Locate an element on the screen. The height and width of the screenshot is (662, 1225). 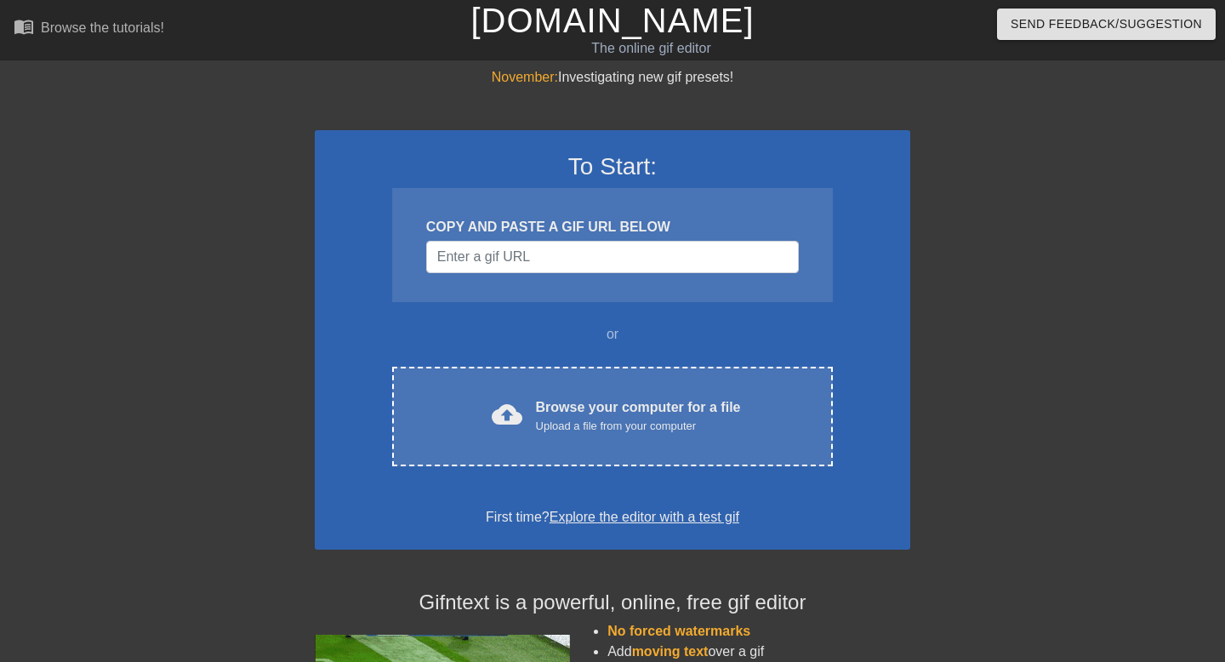
div: Browse the tutorials! is located at coordinates (102, 27).